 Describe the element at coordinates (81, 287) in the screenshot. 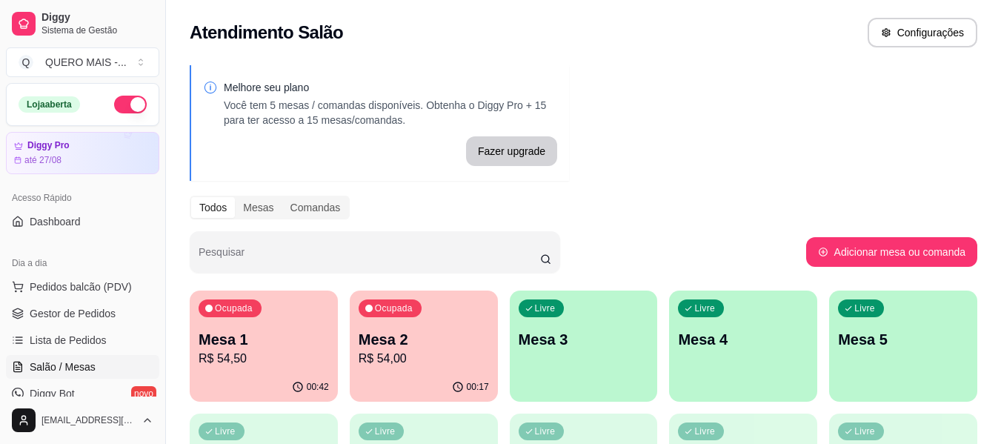

I see `span: Pedidos balcão (PDV)` at that location.